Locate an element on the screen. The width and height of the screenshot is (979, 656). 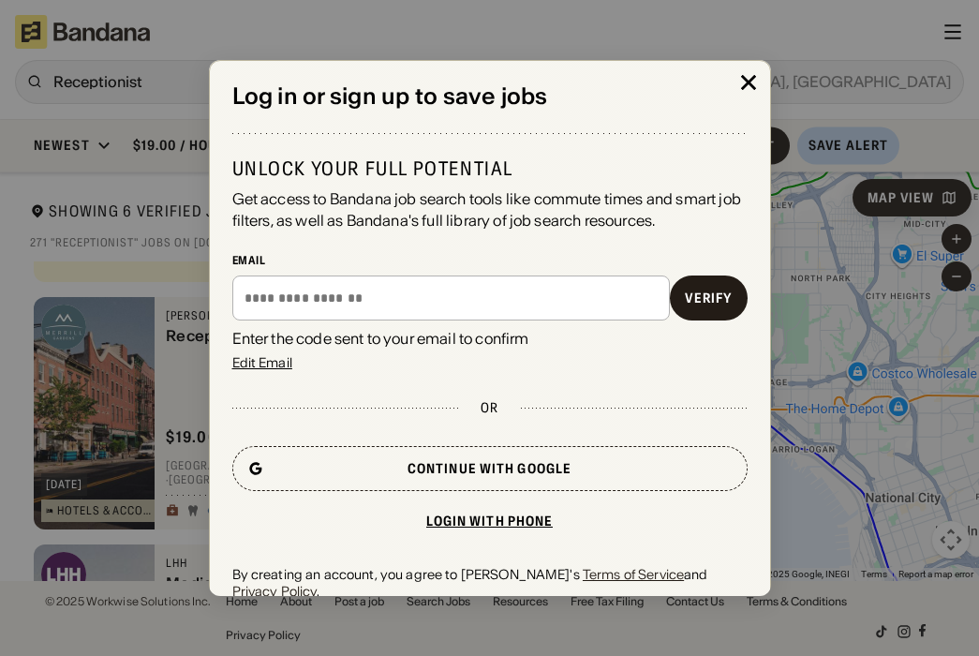
div: Edit Email is located at coordinates (262, 362).